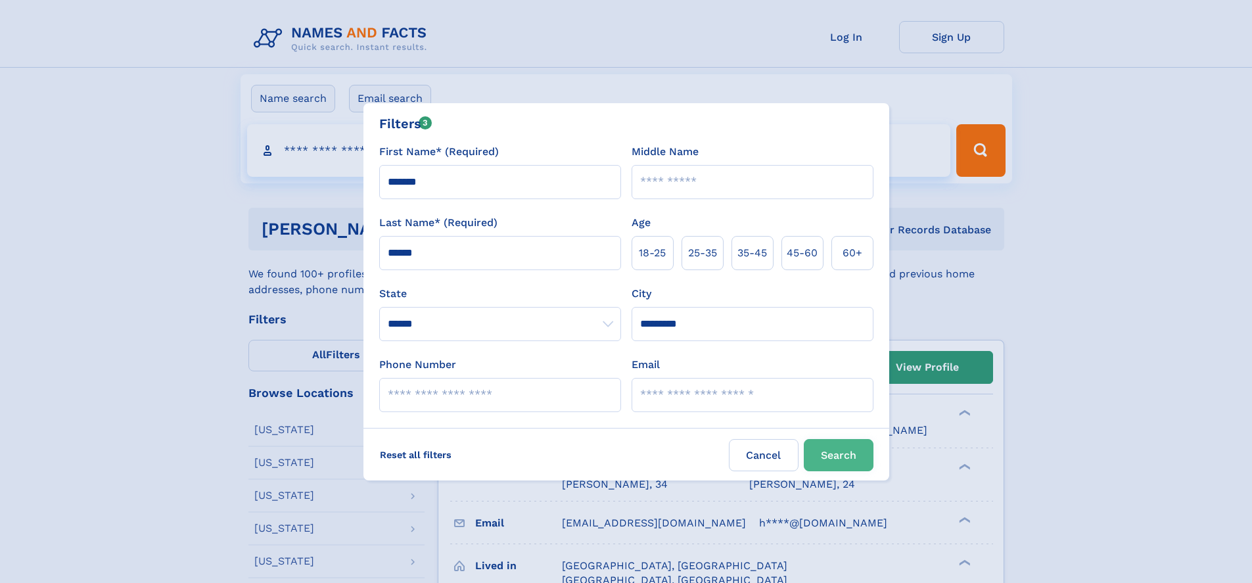 This screenshot has width=1252, height=583. Describe the element at coordinates (438, 223) in the screenshot. I see `label: Last Name* (Required)` at that location.